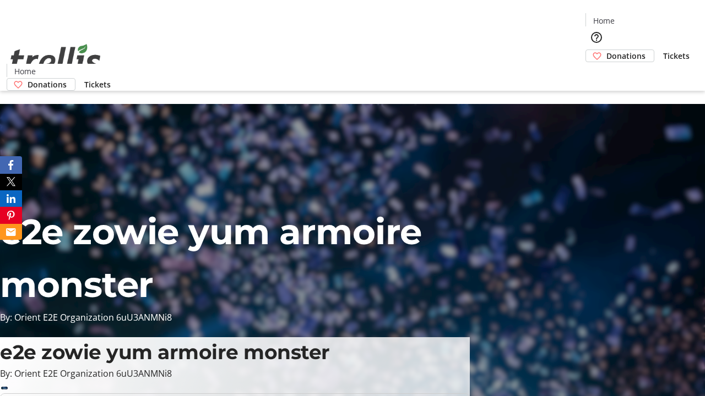  Describe the element at coordinates (596, 37) in the screenshot. I see `button: Help` at that location.